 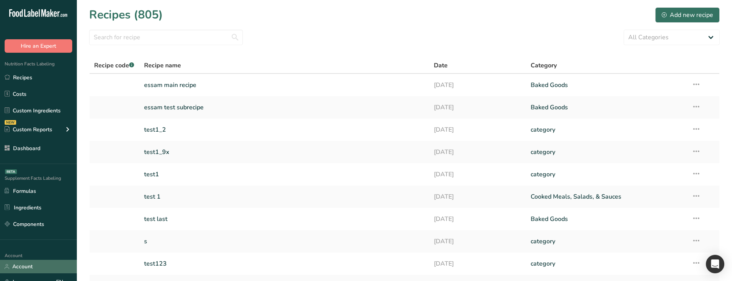 What do you see at coordinates (284, 130) in the screenshot?
I see `a: test1_2` at bounding box center [284, 130].